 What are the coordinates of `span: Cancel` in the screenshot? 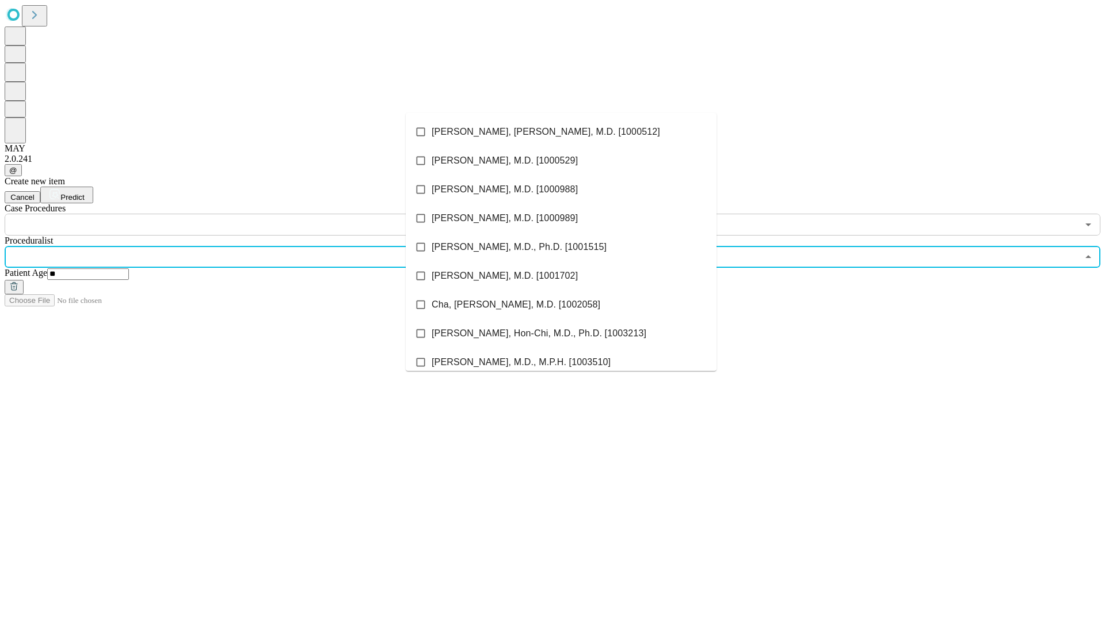 It's located at (22, 197).